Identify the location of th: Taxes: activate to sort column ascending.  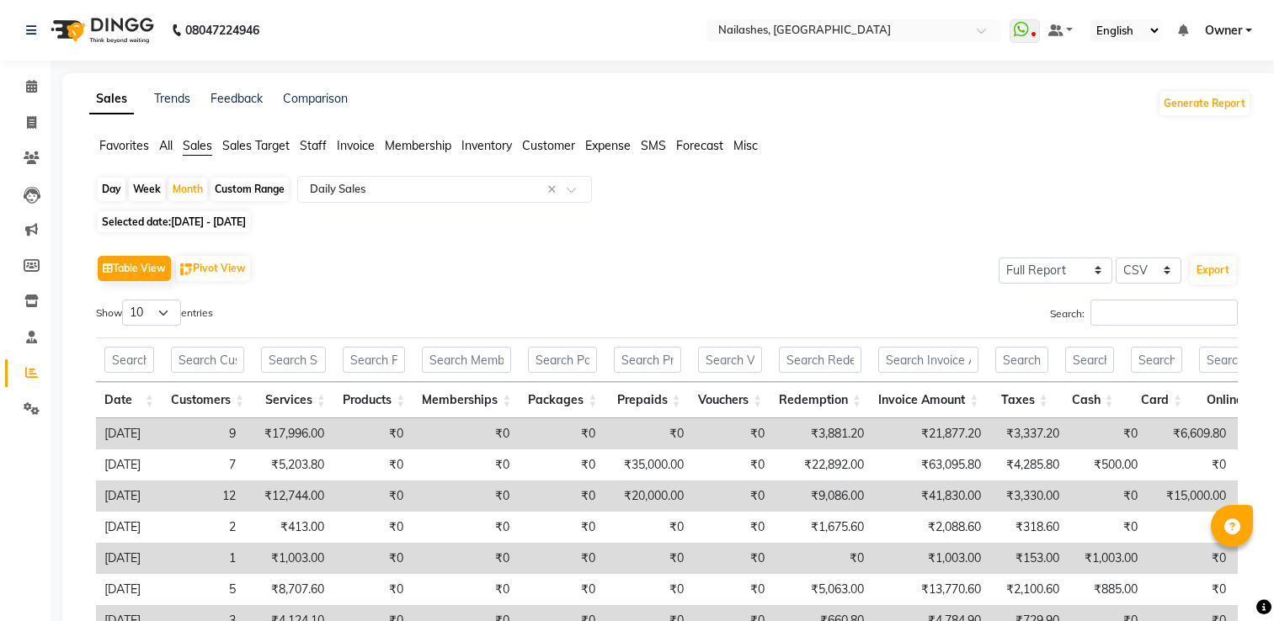
(1021, 400).